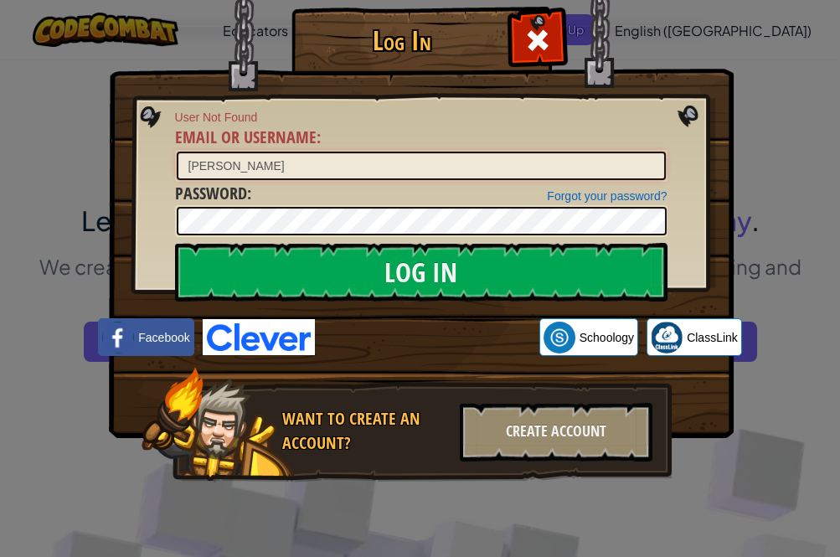  I want to click on span: User Not Found, so click(421, 117).